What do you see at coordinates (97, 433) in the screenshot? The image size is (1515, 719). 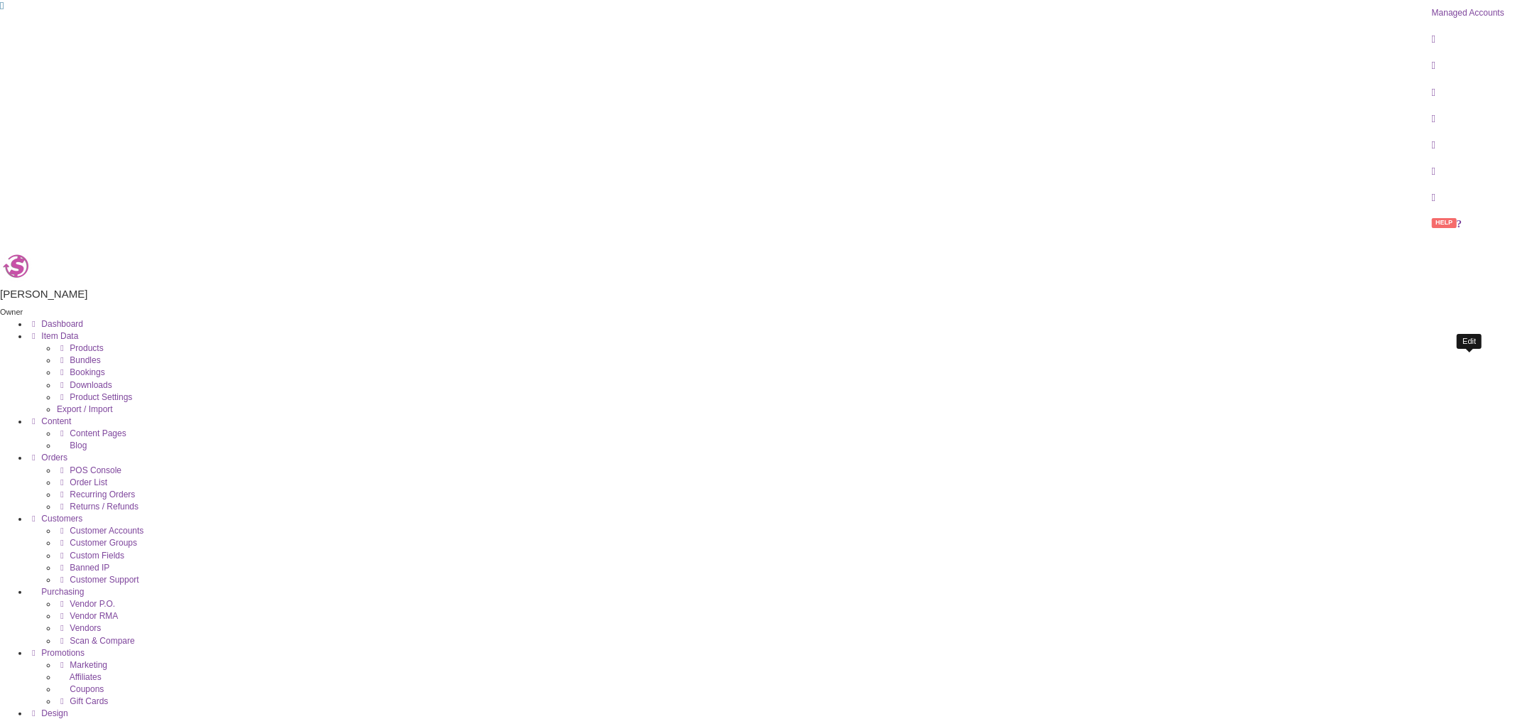 I see `span: Content Pages` at bounding box center [97, 433].